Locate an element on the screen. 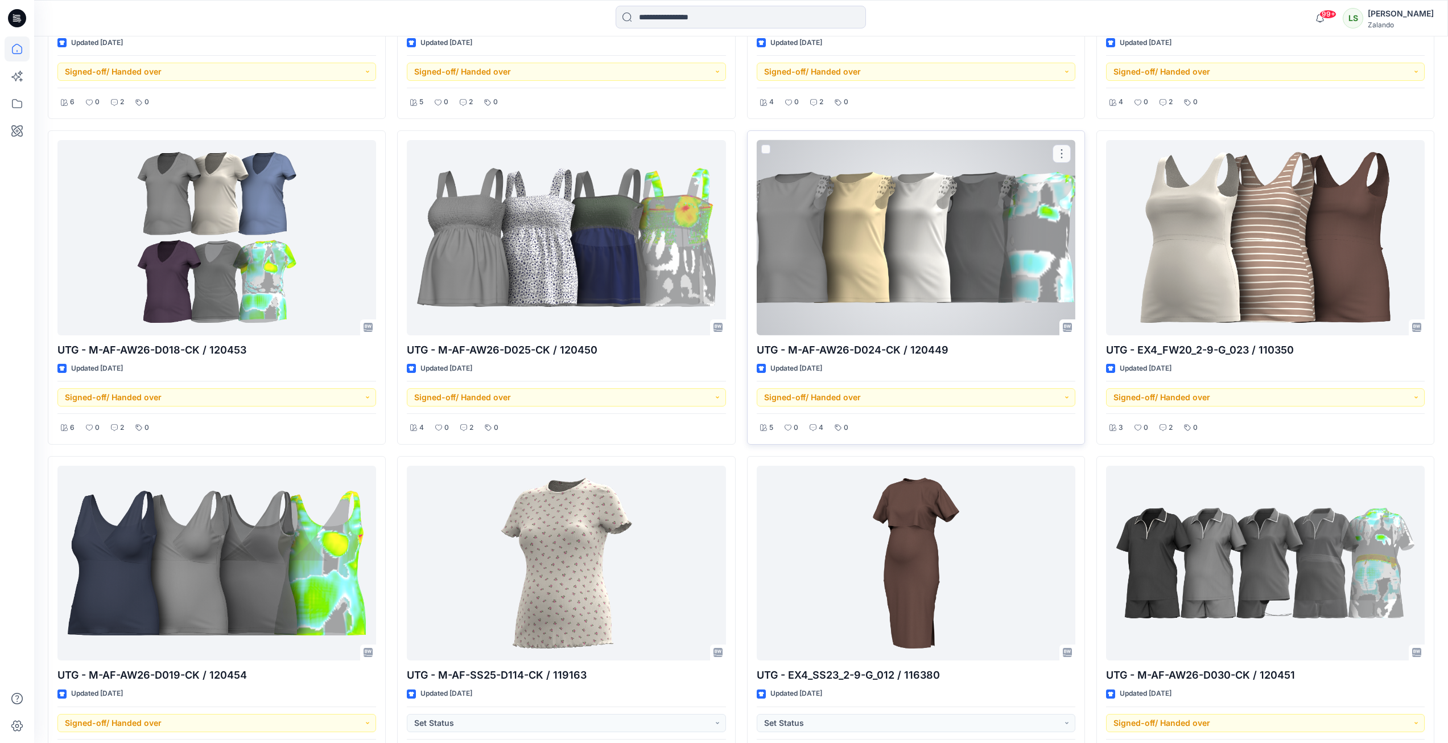  div: Zalando is located at coordinates (1401, 24).